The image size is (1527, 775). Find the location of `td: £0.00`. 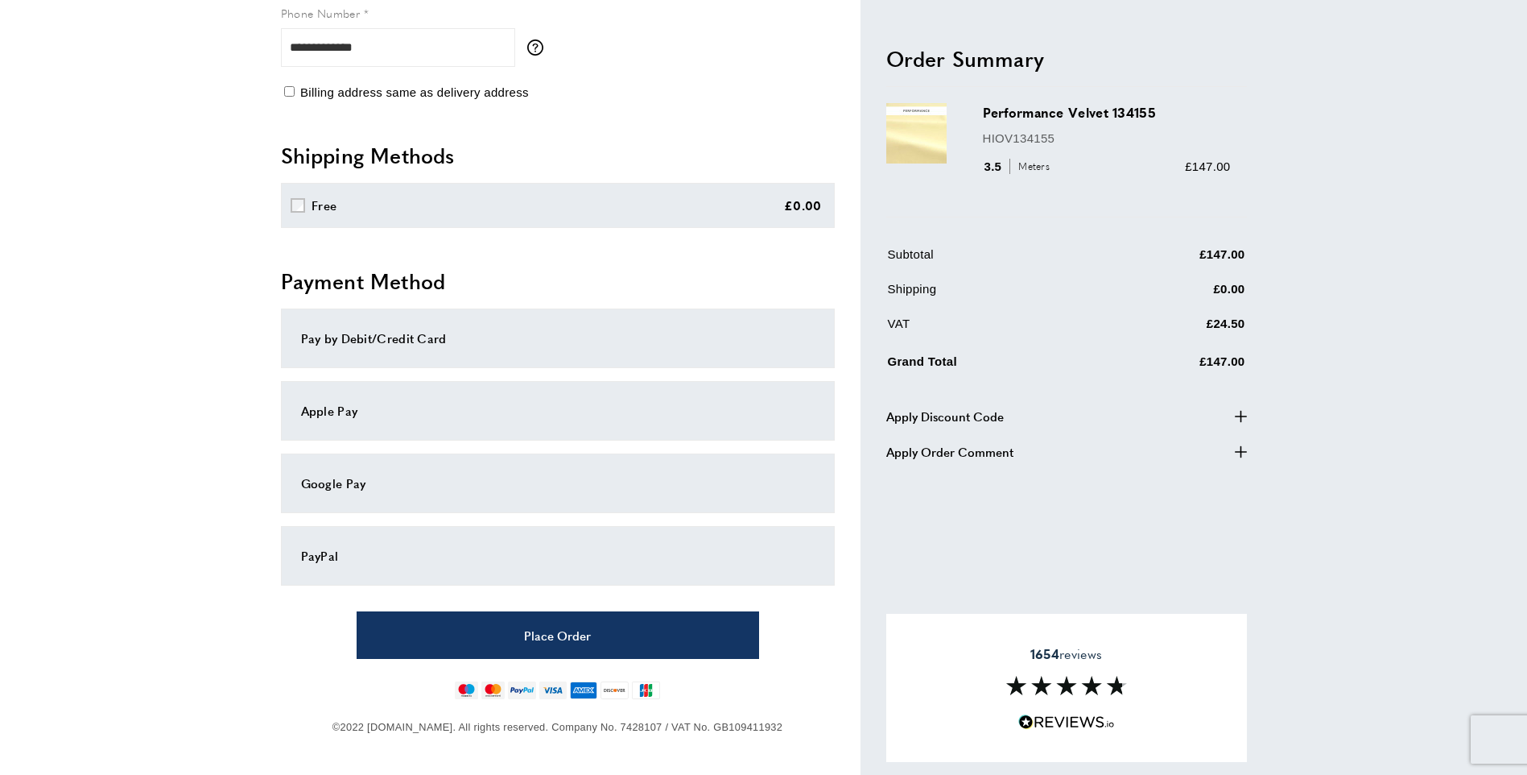

td: £0.00 is located at coordinates (1175, 294).